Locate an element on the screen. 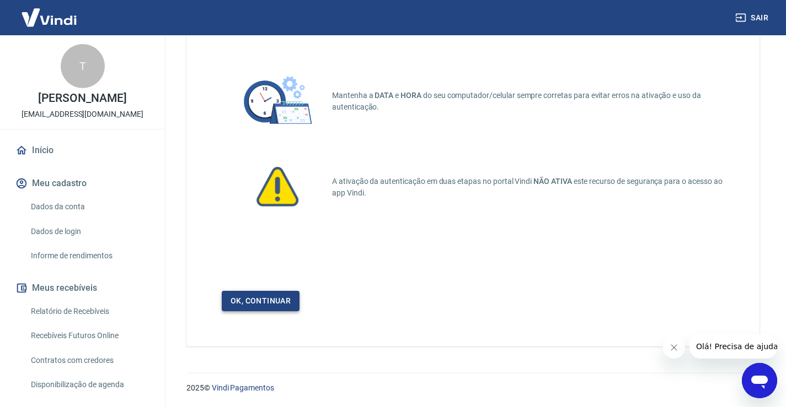 This screenshot has height=407, width=786. button: Sair is located at coordinates (753, 18).